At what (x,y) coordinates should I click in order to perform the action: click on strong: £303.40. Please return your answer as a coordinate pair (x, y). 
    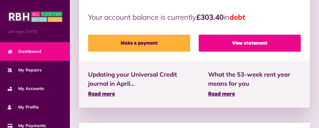
    Looking at the image, I should click on (210, 17).